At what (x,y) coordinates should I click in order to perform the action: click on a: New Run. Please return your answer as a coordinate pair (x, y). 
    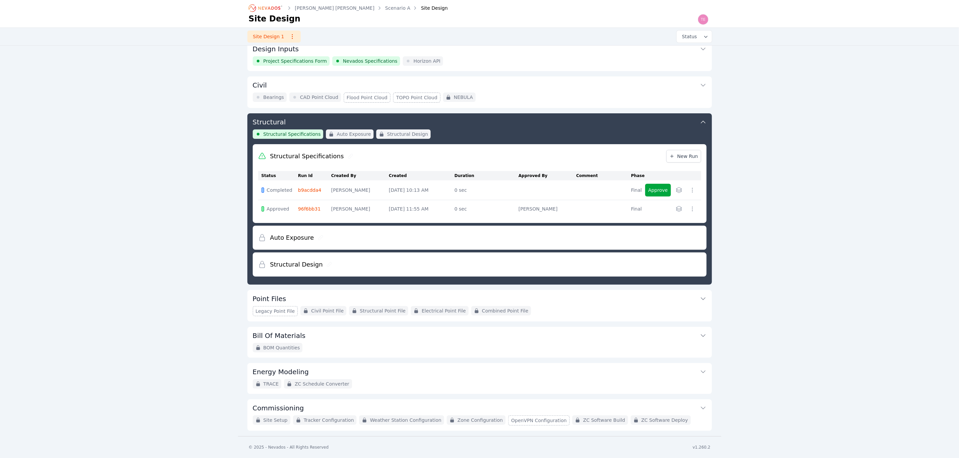
    Looking at the image, I should click on (684, 156).